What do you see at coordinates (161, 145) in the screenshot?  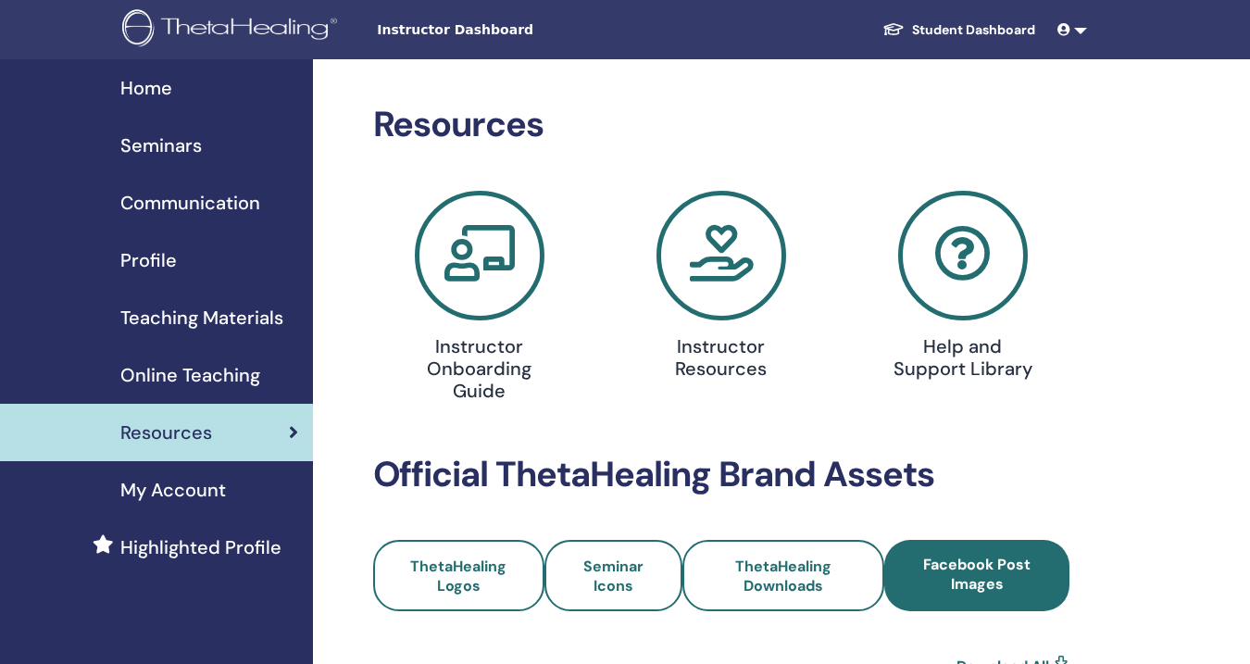 I see `span: Seminars` at bounding box center [161, 145].